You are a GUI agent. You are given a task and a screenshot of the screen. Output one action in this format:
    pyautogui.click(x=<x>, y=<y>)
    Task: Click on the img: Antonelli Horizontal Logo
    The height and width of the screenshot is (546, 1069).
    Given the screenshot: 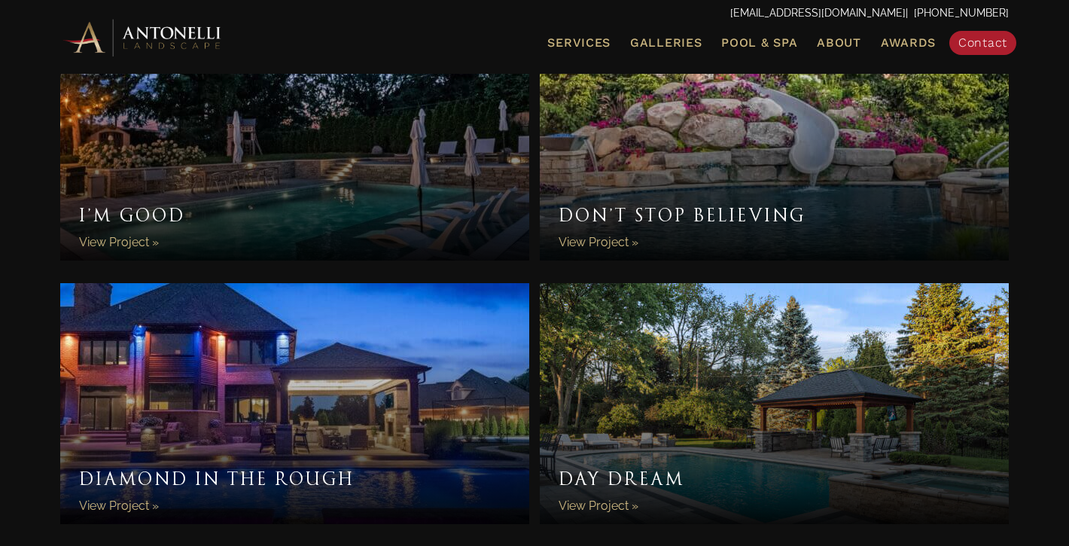 What is the action you would take?
    pyautogui.click(x=143, y=37)
    